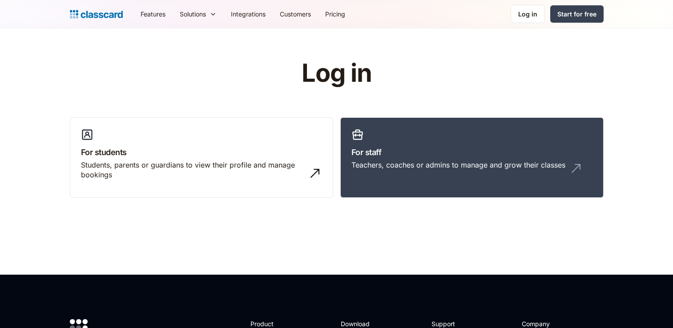 The width and height of the screenshot is (673, 328). Describe the element at coordinates (335, 14) in the screenshot. I see `a: Pricing` at that location.